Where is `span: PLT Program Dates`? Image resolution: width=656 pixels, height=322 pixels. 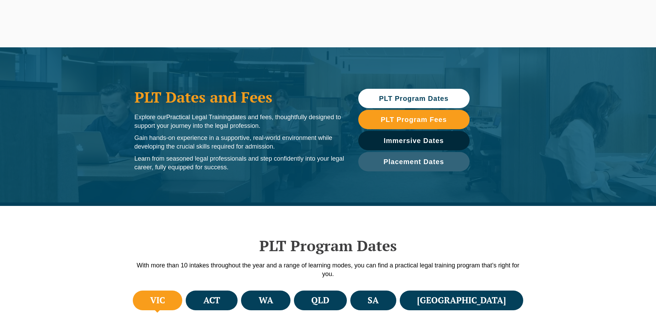
span: PLT Program Dates is located at coordinates (414, 99).